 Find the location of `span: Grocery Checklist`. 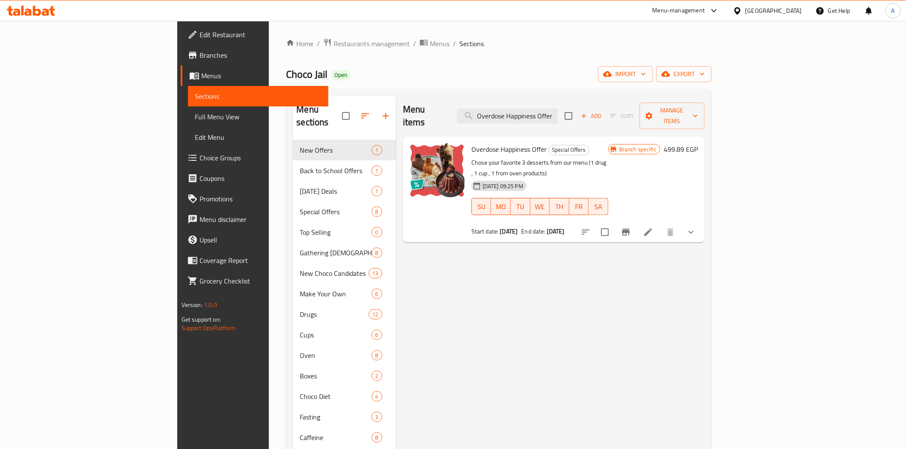

span: Grocery Checklist is located at coordinates (260, 281).